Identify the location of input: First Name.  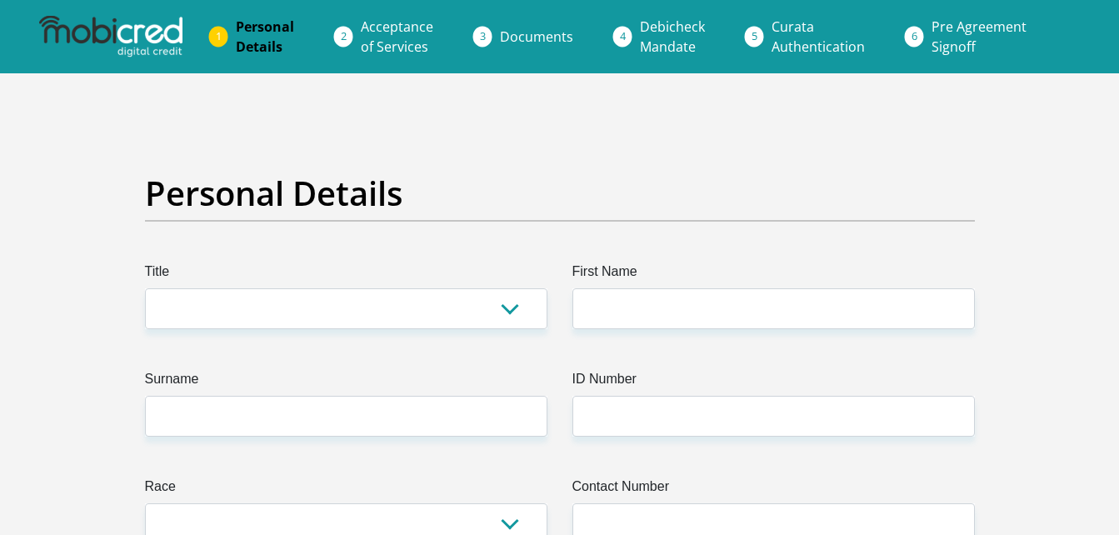
(773, 308).